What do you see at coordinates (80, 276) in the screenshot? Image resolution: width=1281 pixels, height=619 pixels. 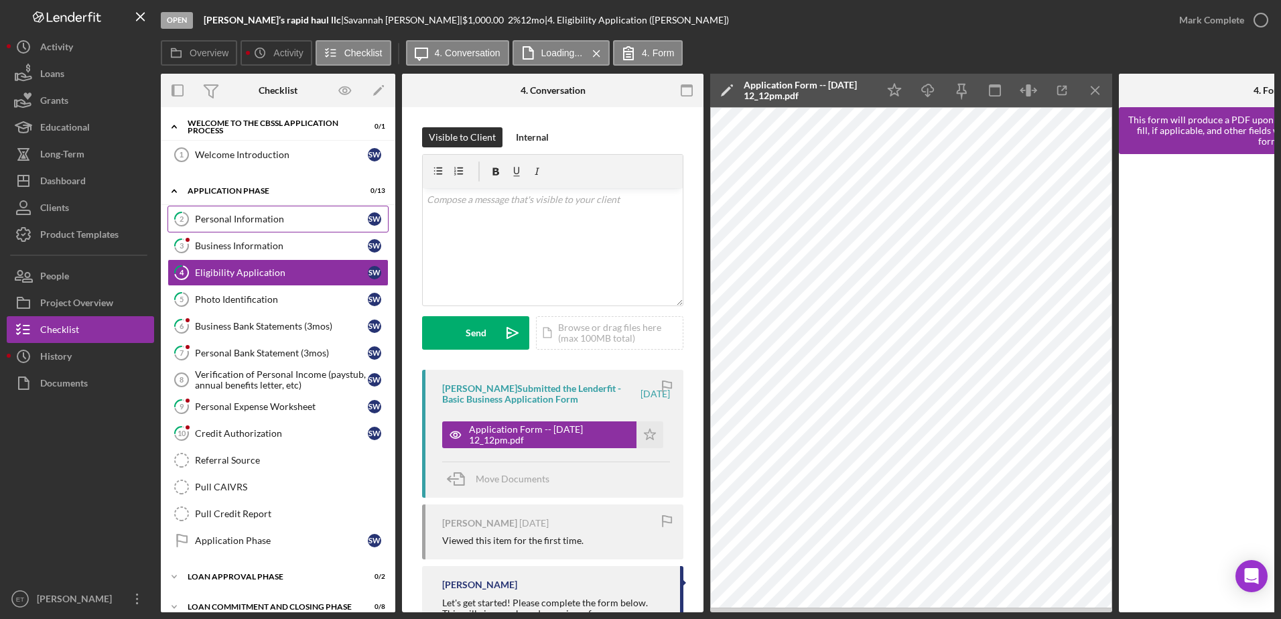 I see `a: People` at bounding box center [80, 276].